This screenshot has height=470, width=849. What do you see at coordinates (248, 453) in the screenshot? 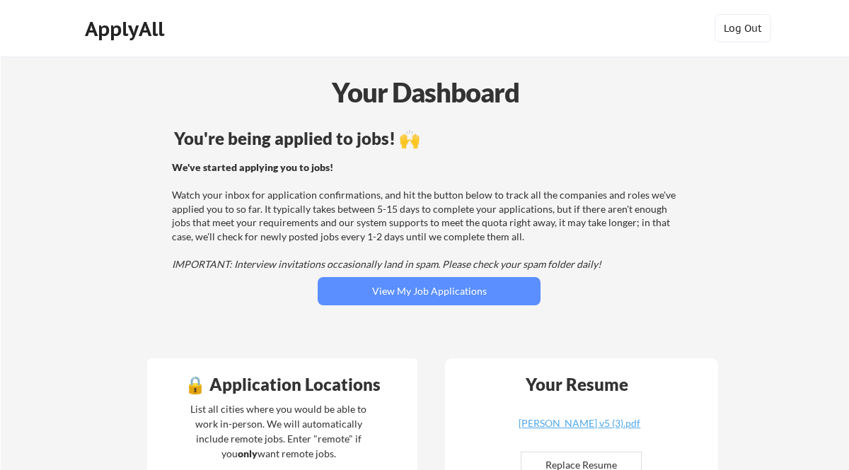
I see `strong: only` at bounding box center [248, 453].